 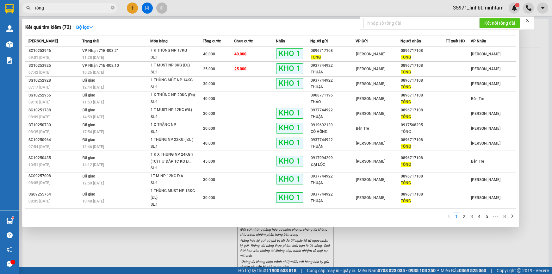 What do you see at coordinates (449, 217) in the screenshot?
I see `li: Previous Page` at bounding box center [449, 217].